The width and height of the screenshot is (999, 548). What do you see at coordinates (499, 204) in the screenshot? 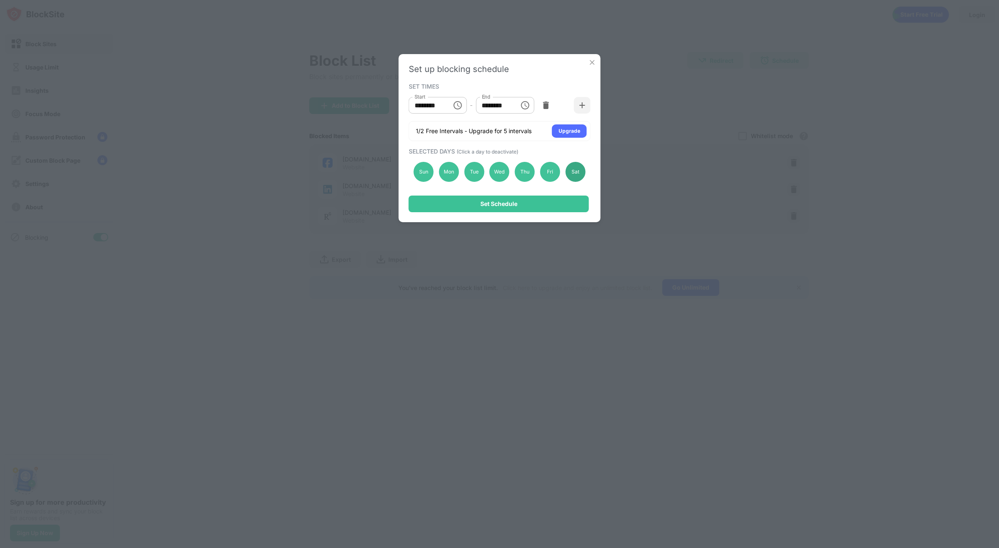
I see `div: Set Schedule` at bounding box center [499, 204].